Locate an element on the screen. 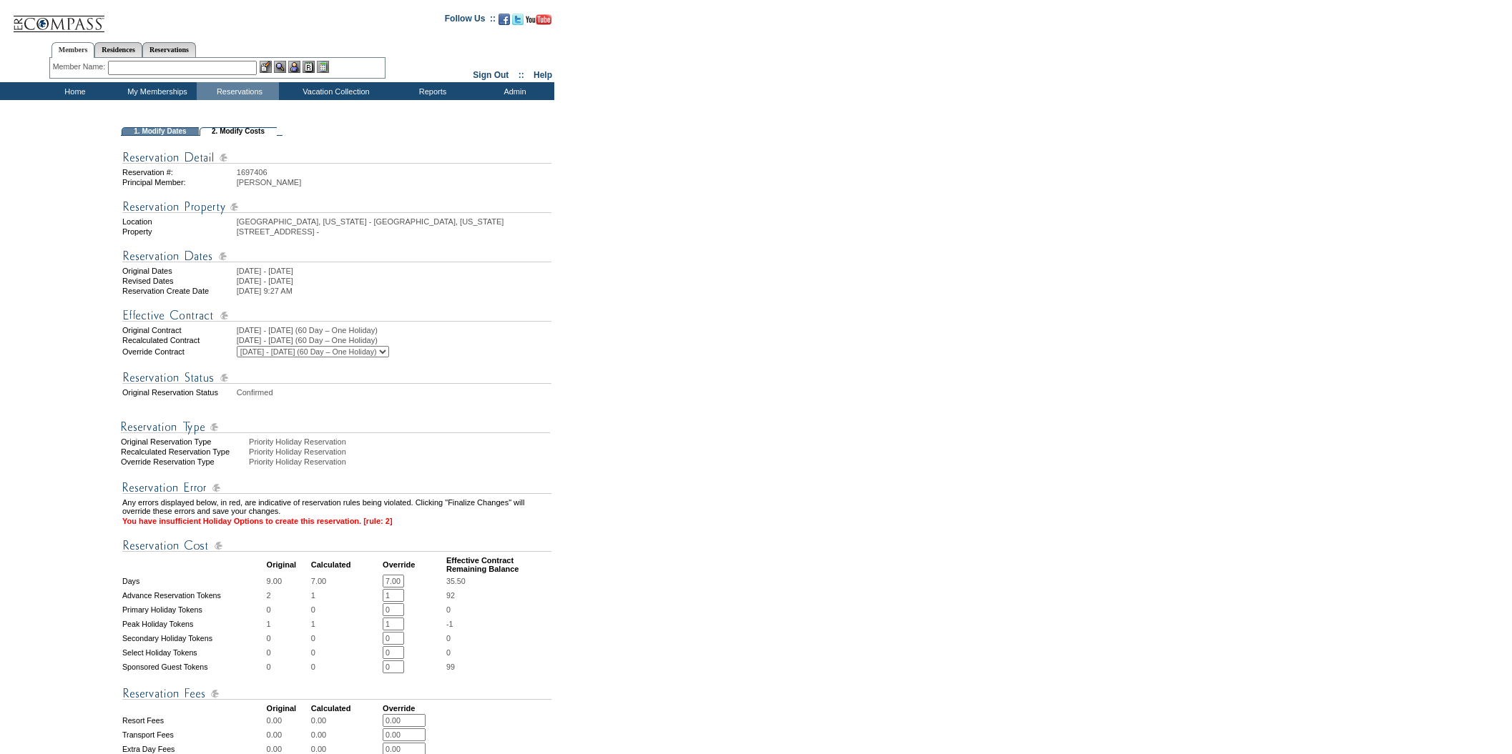  td: Reservation #: is located at coordinates (179, 172).